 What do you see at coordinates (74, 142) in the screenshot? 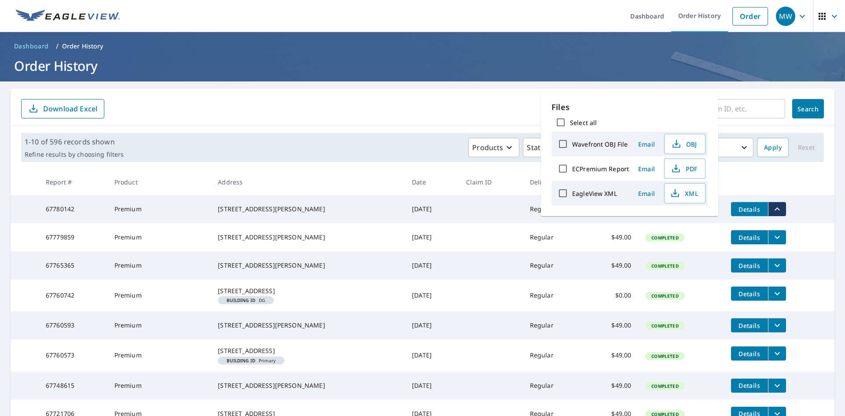
I see `p: 1-10 of 596 records shown` at bounding box center [74, 142].